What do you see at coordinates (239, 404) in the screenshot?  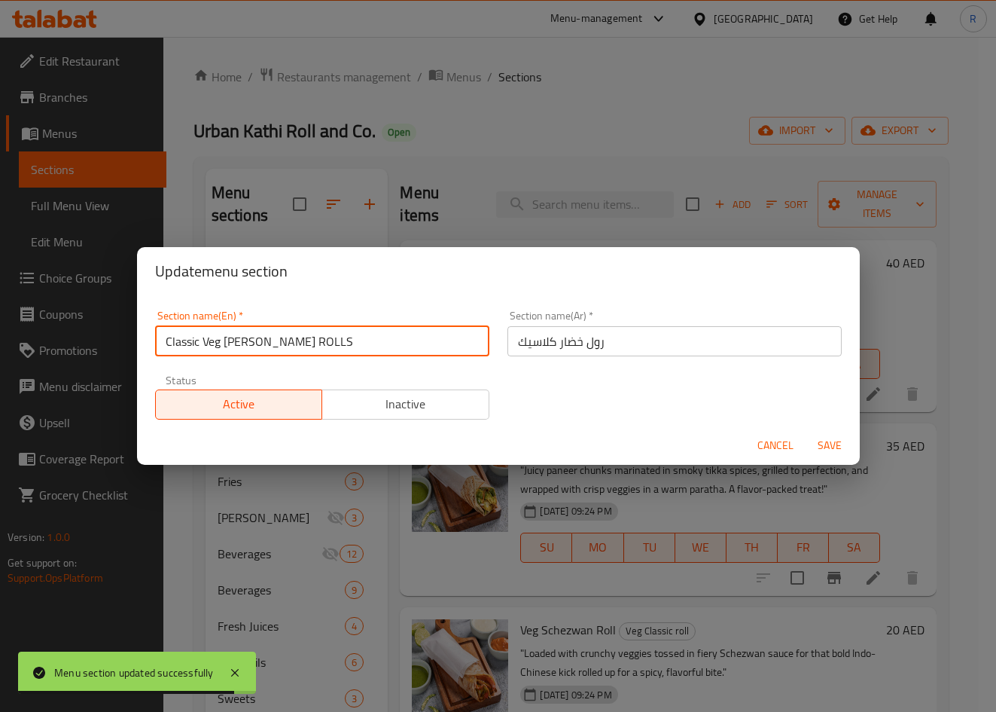 I see `button: Active` at bounding box center [239, 404].